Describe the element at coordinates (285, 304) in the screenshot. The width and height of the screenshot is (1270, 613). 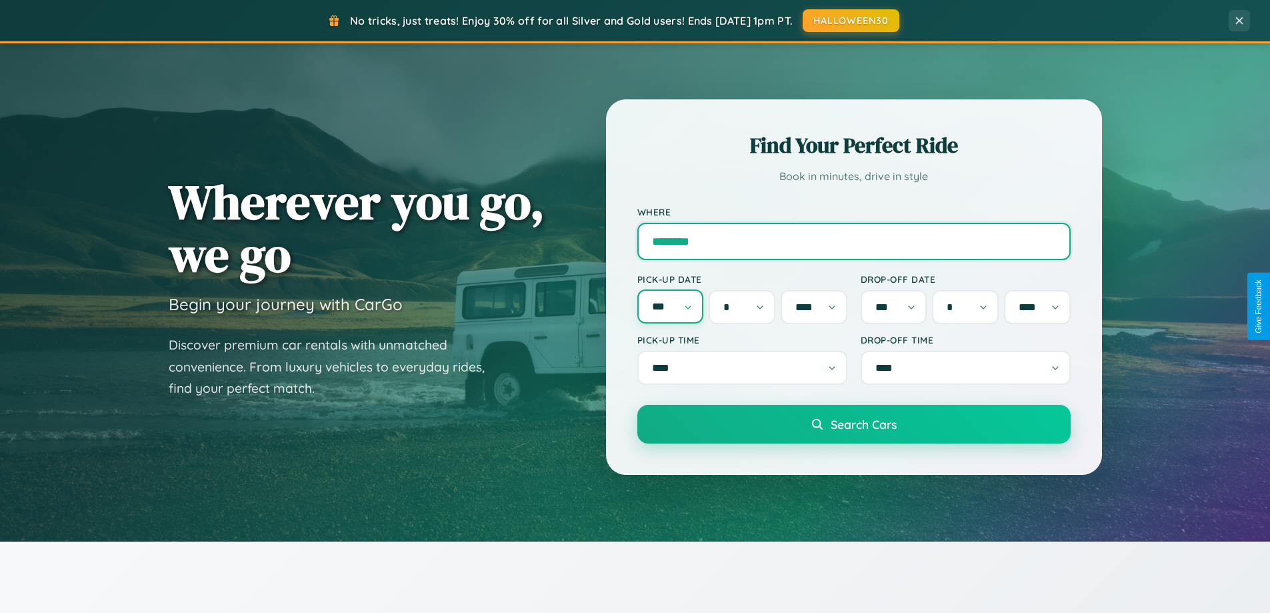
I see `h3: Begin your journey with CarGo` at that location.